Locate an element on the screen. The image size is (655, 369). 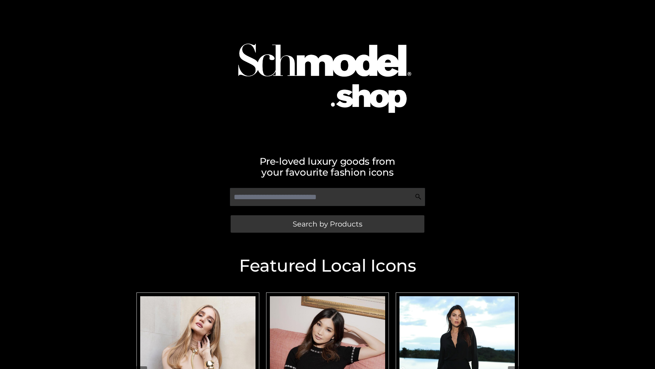
h2: Featured Local Icons​ is located at coordinates (328, 265).